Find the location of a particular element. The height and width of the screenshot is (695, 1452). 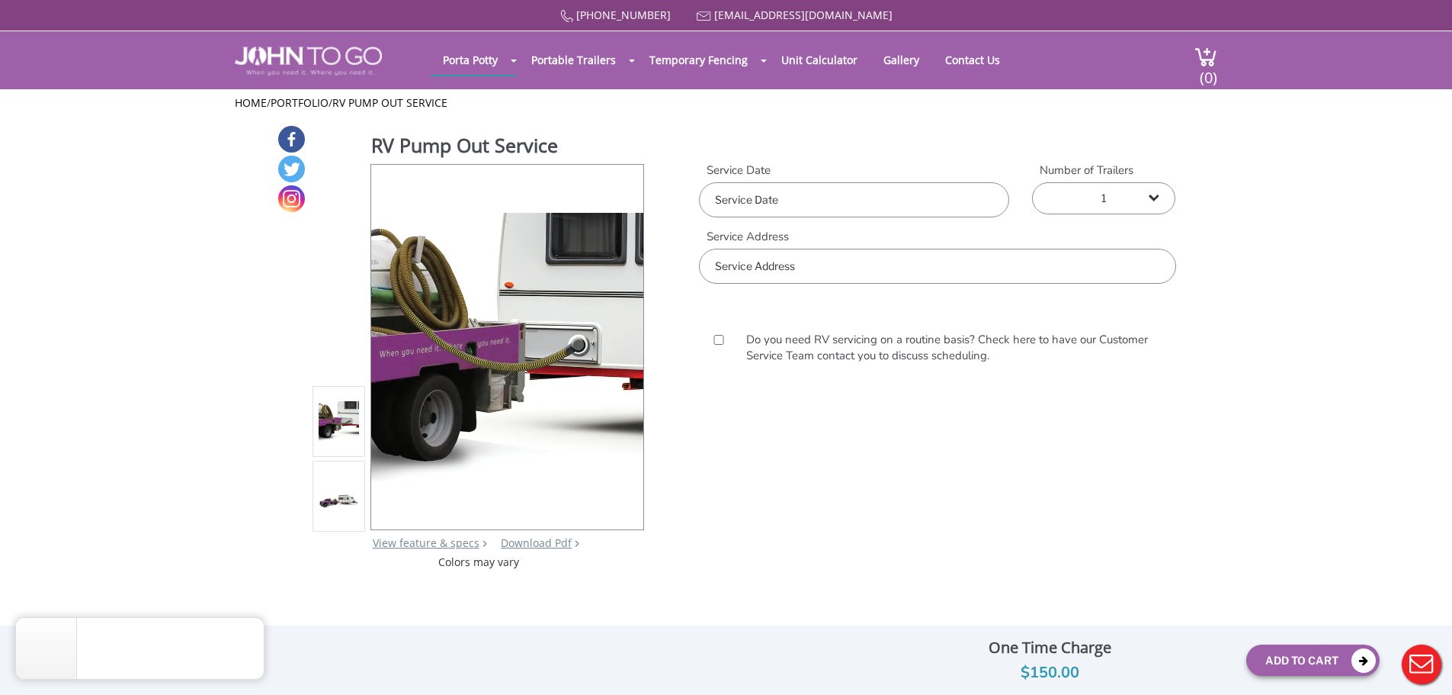

a: Twitter is located at coordinates (291, 169).